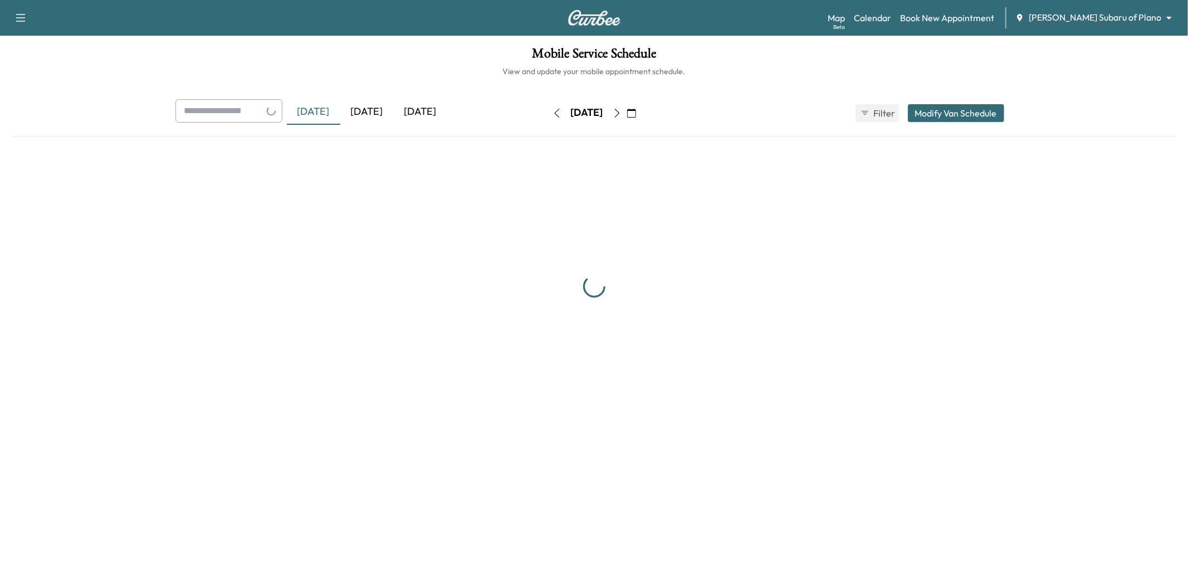  What do you see at coordinates (947, 18) in the screenshot?
I see `a: Book New Appointment` at bounding box center [947, 18].